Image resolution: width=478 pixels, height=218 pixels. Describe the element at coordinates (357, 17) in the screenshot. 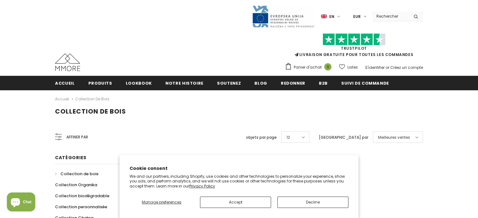

I see `span: EUR` at that location.